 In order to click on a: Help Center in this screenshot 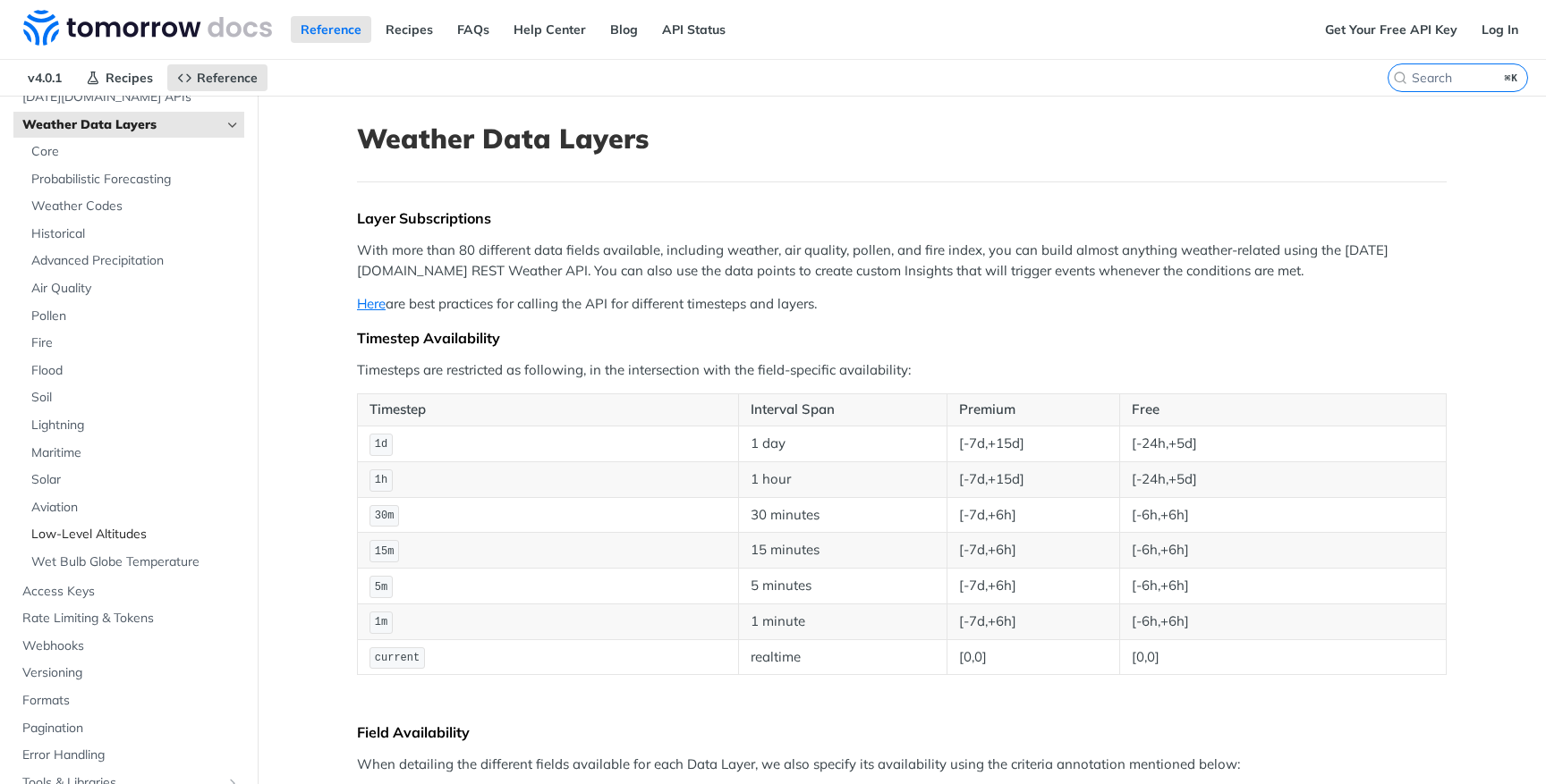, I will do `click(550, 30)`.